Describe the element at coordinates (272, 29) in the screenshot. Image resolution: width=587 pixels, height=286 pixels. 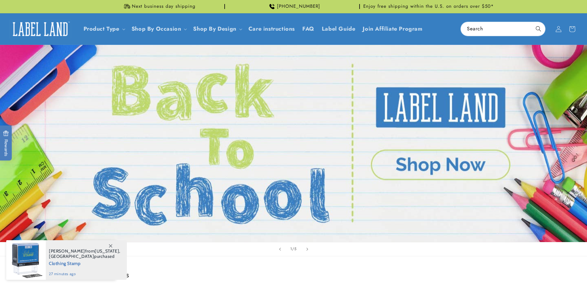
I see `span: Care instructions` at that location.